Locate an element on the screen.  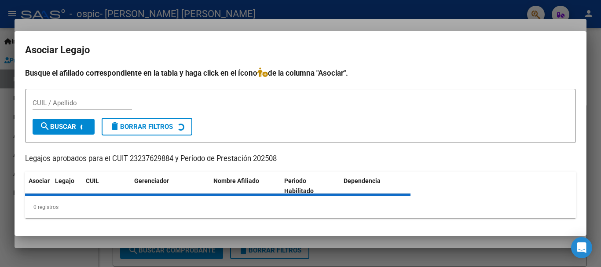
p: Legajos aprobados para el CUIT 23237629884 y Período de Prestación 202508 is located at coordinates (301, 159).